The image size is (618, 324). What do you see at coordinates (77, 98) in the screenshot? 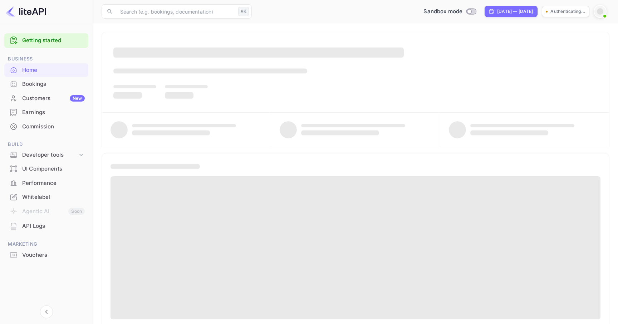
I see `div: New` at bounding box center [77, 98].